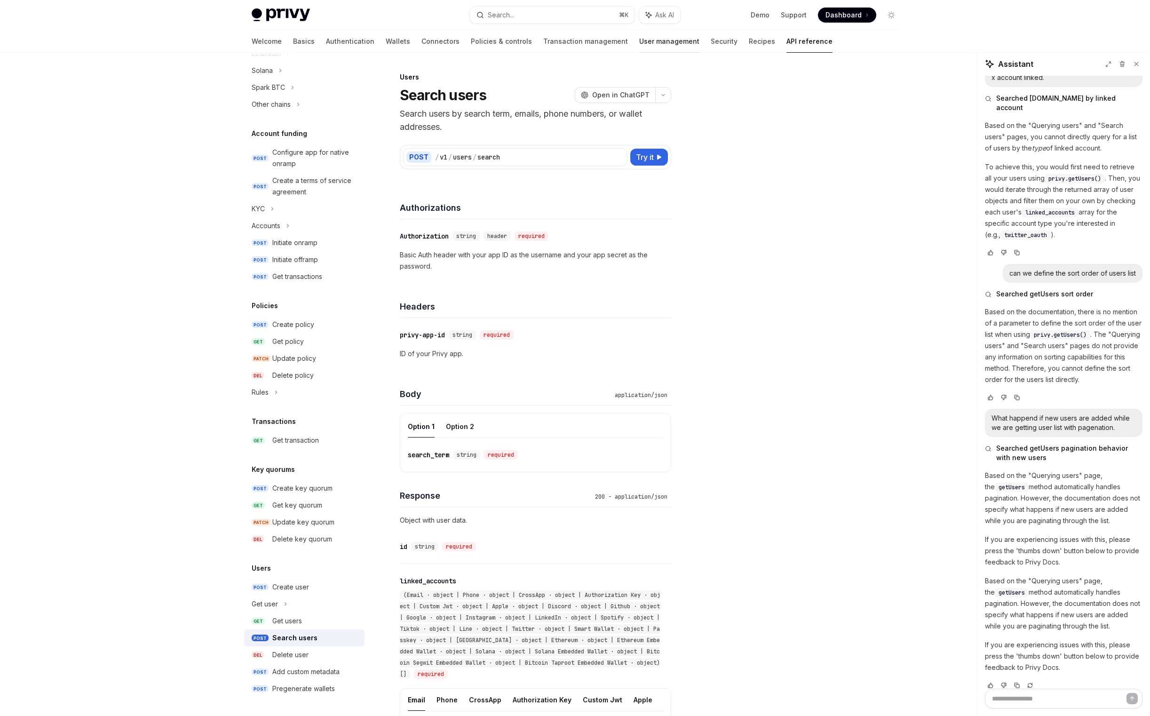  I want to click on a: User management, so click(669, 41).